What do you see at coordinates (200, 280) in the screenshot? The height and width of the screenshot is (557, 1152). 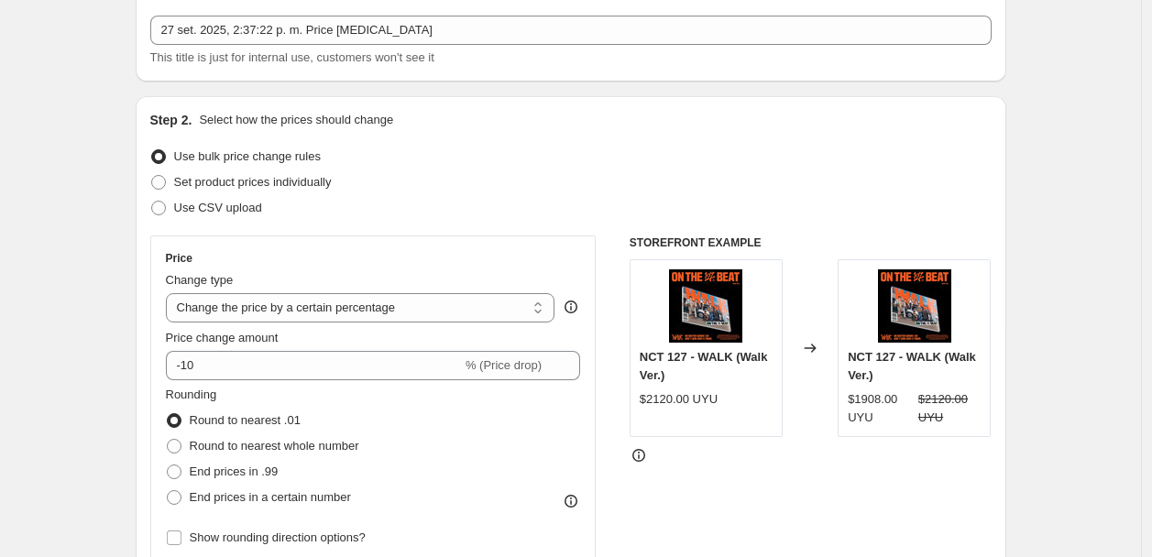 I see `span: Change type` at bounding box center [200, 280].